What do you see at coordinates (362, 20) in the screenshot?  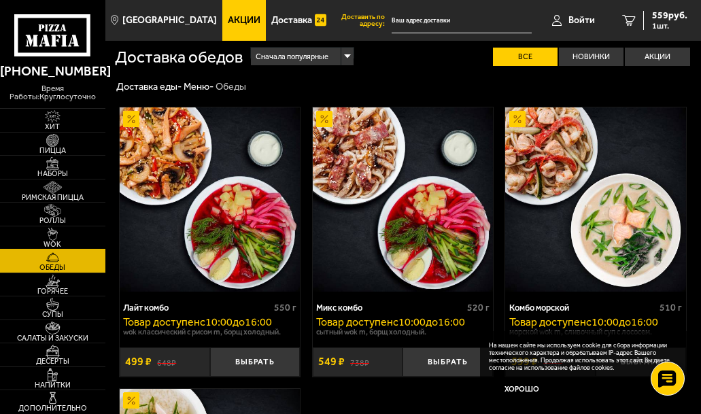 I see `span: Доставить по адресу:` at bounding box center [362, 20].